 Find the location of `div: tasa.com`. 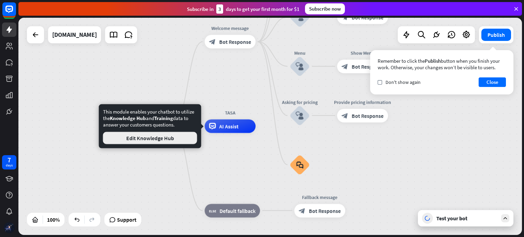

div: tasa.com is located at coordinates (74, 35).